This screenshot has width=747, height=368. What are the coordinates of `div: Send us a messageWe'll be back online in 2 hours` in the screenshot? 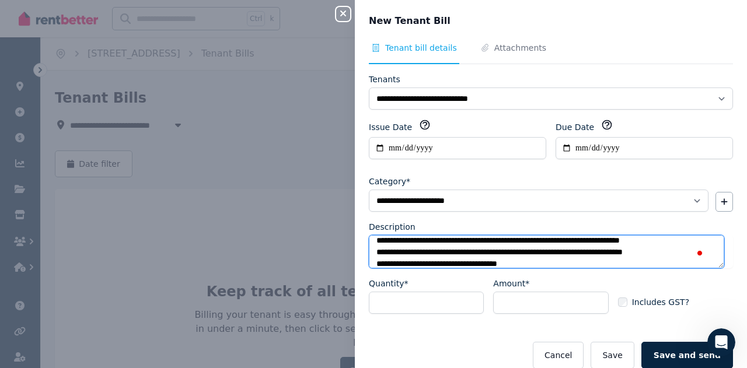 It's located at (117, 180).